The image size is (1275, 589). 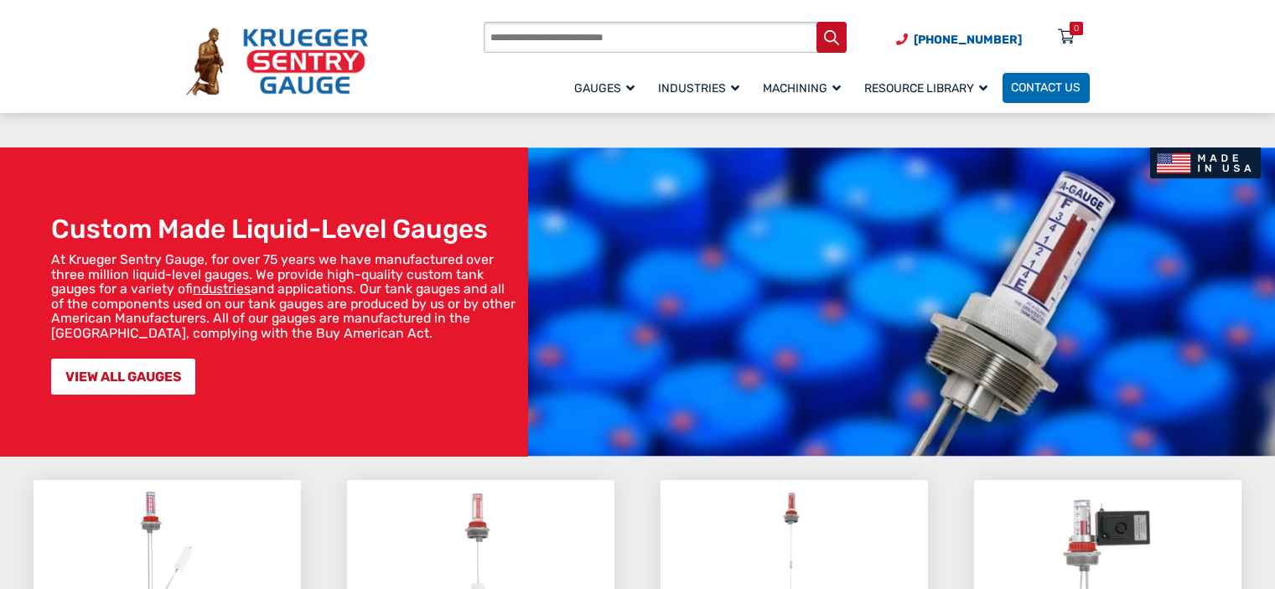 I want to click on img: bg_hero_bannerksentry, so click(x=901, y=302).